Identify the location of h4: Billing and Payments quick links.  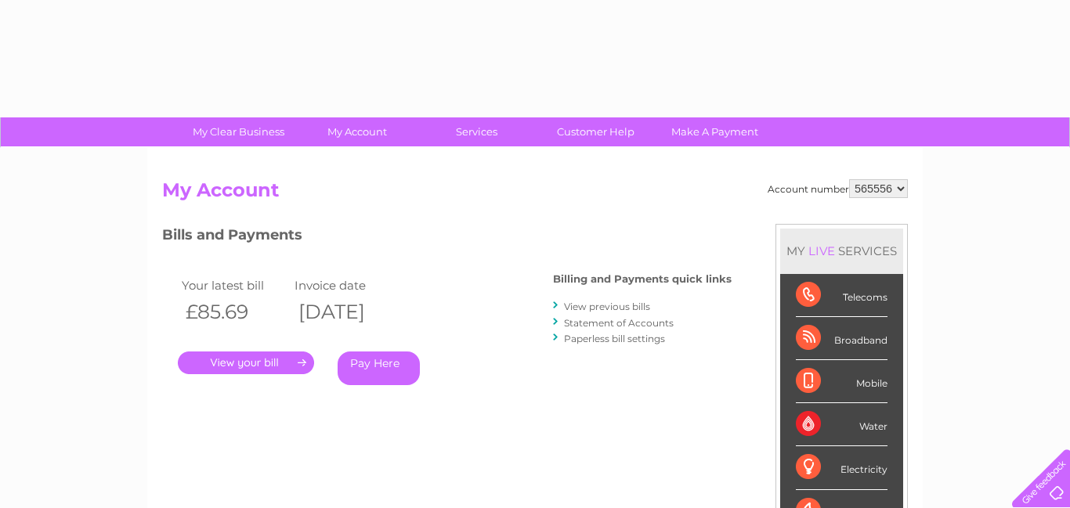
(642, 279).